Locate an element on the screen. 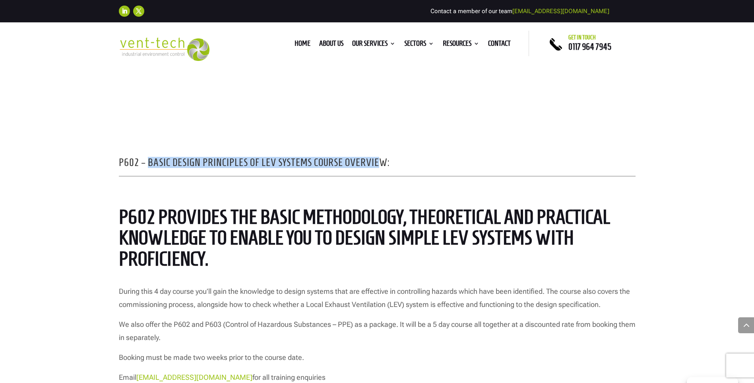 The width and height of the screenshot is (754, 383). a: About us is located at coordinates (331, 45).